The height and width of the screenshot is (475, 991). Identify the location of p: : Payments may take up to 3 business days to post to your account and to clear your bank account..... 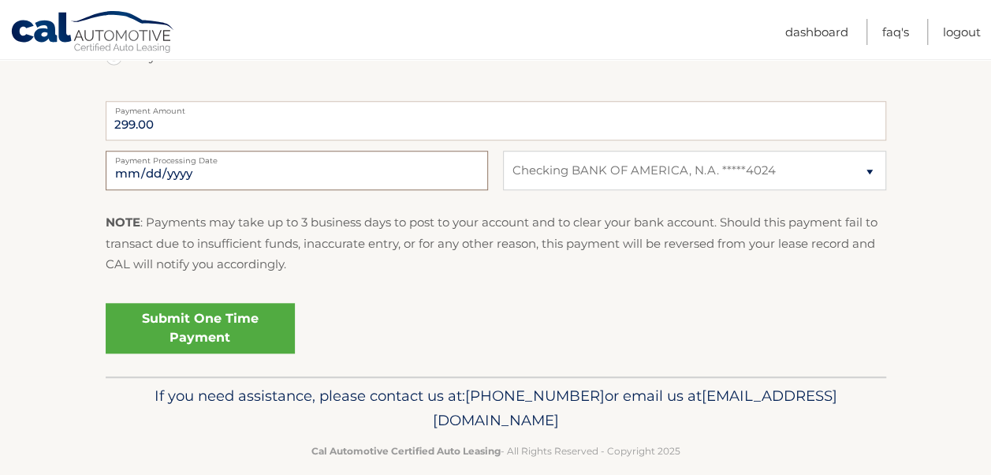
(496, 243).